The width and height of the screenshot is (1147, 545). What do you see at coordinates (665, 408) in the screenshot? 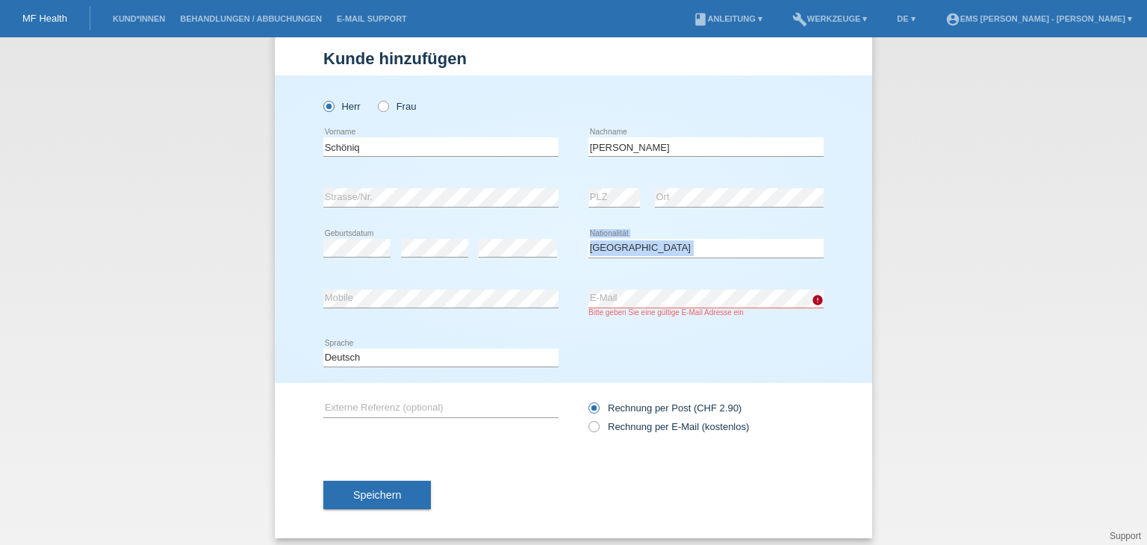
I see `label: Rechnung per Post (CHF 2.90)` at bounding box center [665, 408].